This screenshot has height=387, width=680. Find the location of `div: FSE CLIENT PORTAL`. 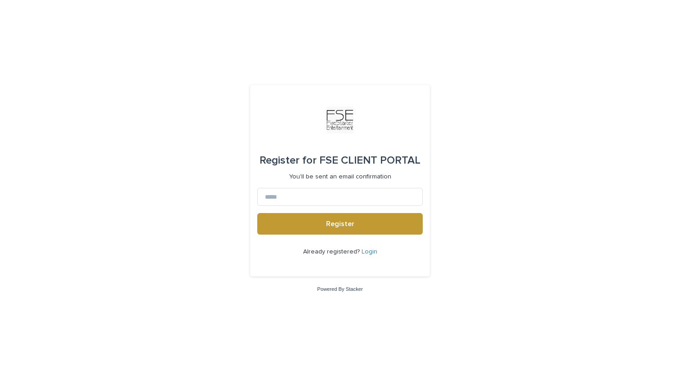

div: FSE CLIENT PORTAL is located at coordinates (340, 160).